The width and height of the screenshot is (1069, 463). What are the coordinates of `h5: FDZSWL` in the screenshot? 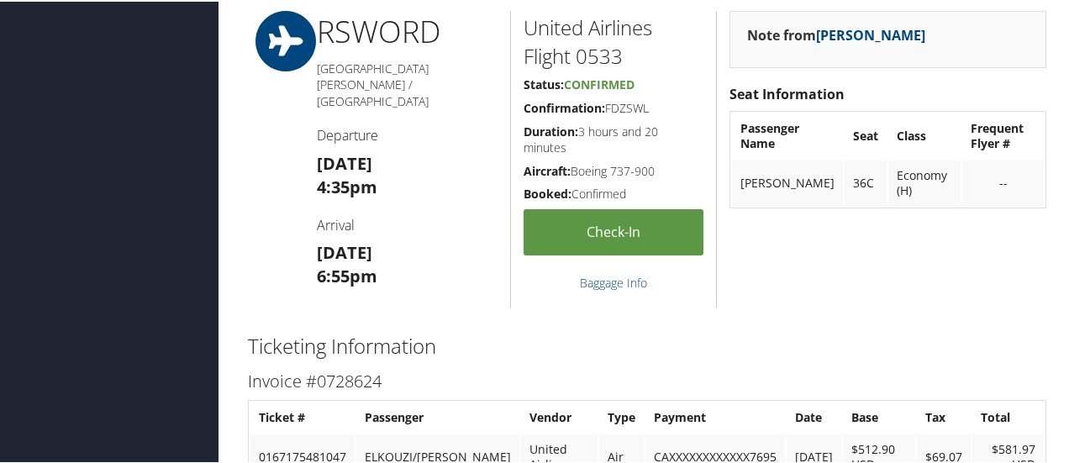 It's located at (614, 107).